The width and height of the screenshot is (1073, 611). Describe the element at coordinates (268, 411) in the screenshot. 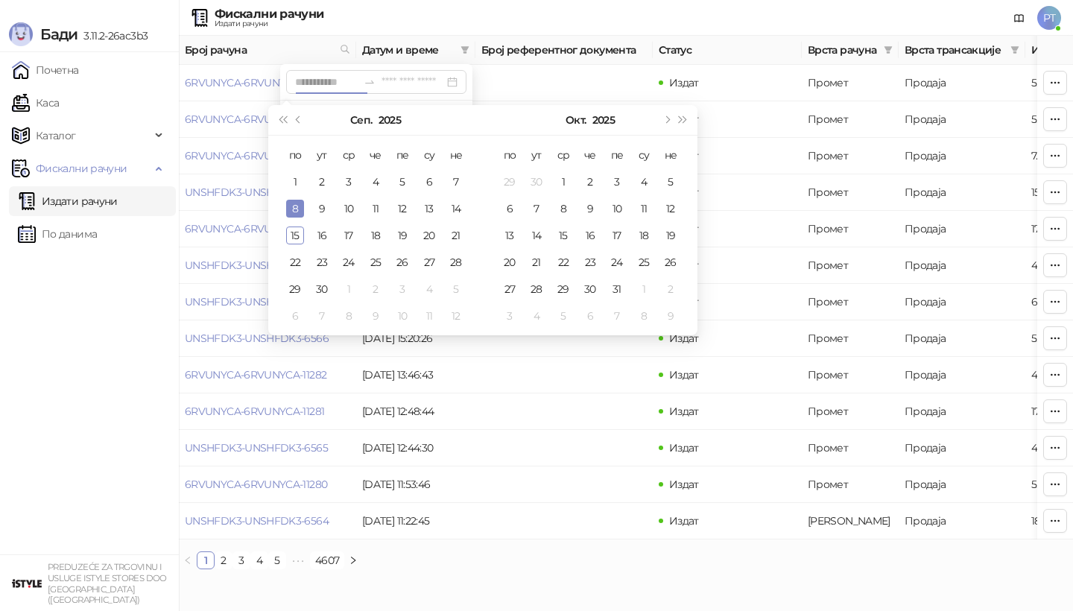

I see `td: 6RVUNYCA-6RVUNYCA-11281` at that location.